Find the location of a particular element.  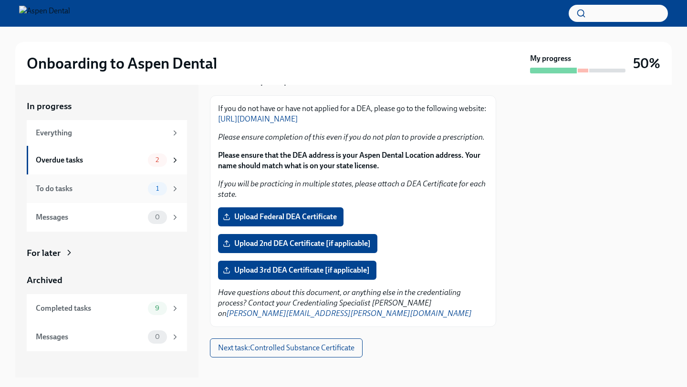

div: To do tasks is located at coordinates (90, 189).